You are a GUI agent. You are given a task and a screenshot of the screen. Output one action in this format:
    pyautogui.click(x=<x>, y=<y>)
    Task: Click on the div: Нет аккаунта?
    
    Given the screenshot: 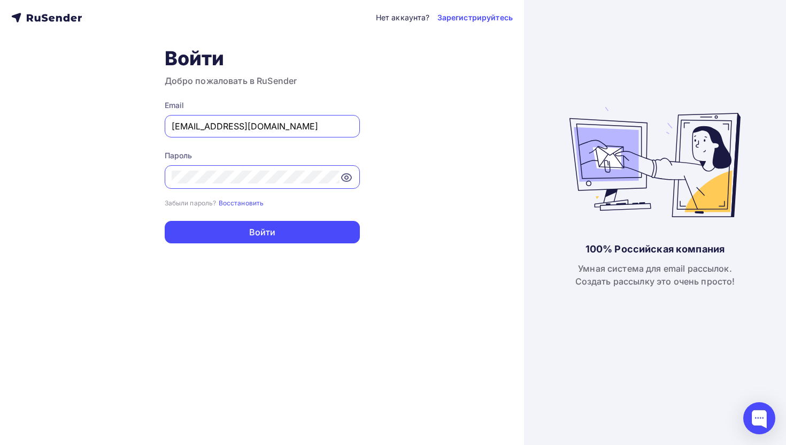 What is the action you would take?
    pyautogui.click(x=403, y=18)
    